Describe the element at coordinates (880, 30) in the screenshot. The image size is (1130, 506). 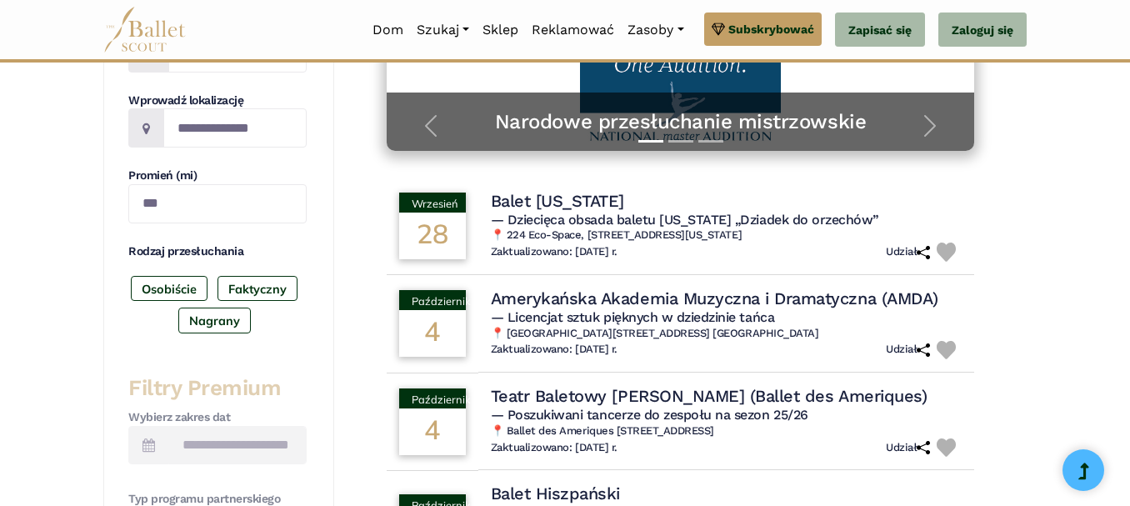
I see `a: Zapisać się` at that location.